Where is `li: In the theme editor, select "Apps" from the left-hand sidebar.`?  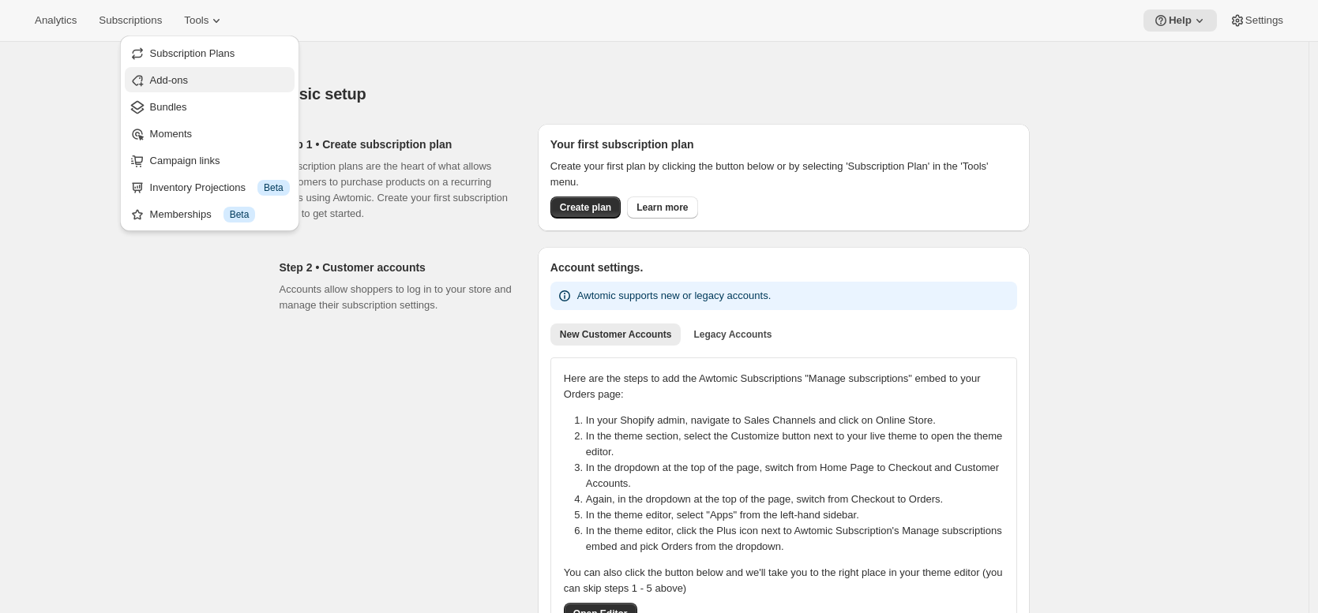
li: In the theme editor, select "Apps" from the left-hand sidebar. is located at coordinates (799, 516).